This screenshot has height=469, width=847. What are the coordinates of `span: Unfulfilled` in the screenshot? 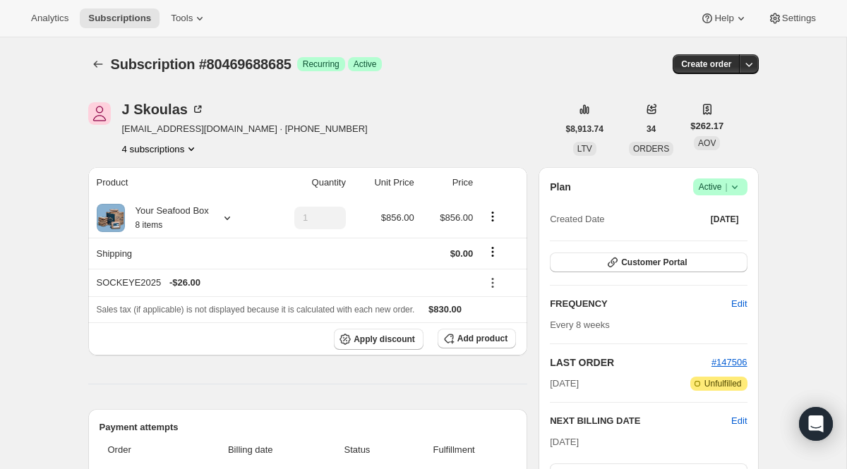 It's located at (722, 384).